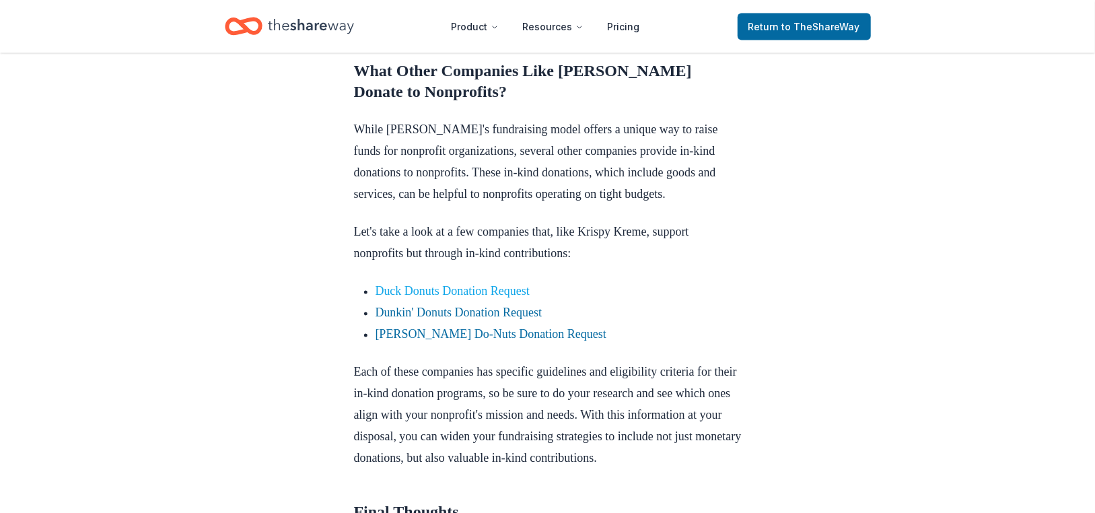 This screenshot has width=1095, height=513. I want to click on a: Duck Donuts Donation Request, so click(452, 291).